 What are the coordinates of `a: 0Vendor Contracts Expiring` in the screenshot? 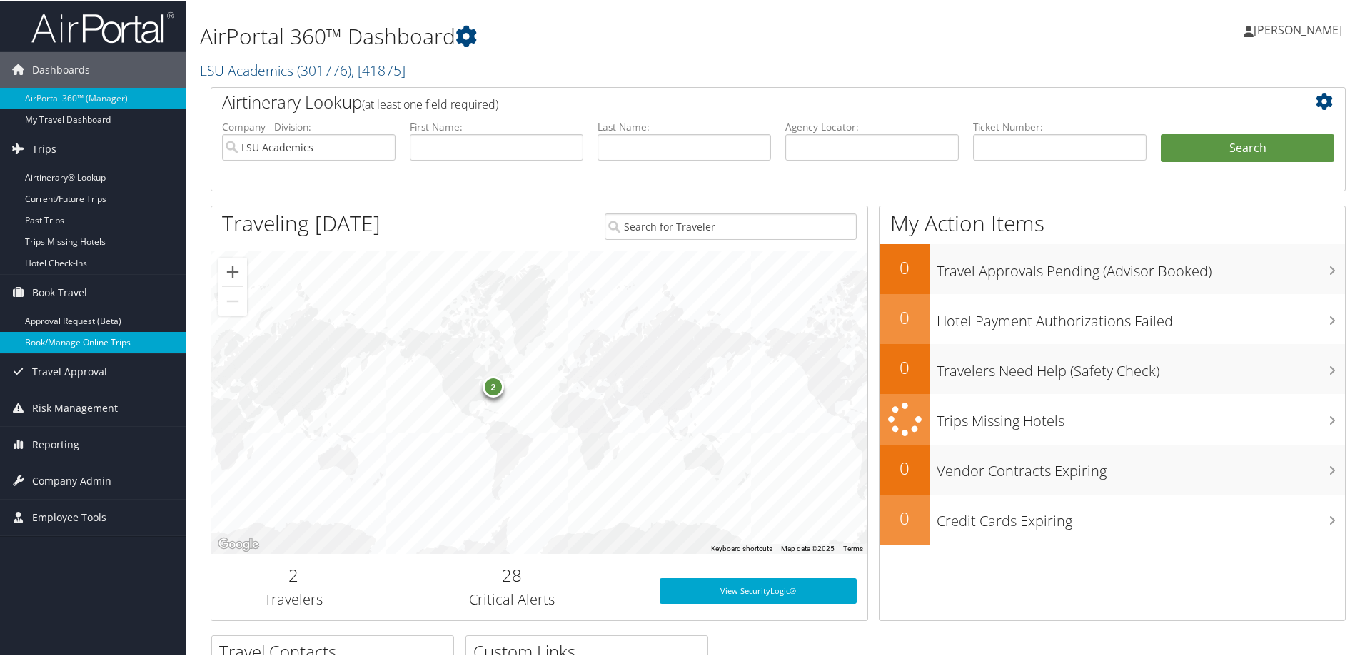 It's located at (1112, 468).